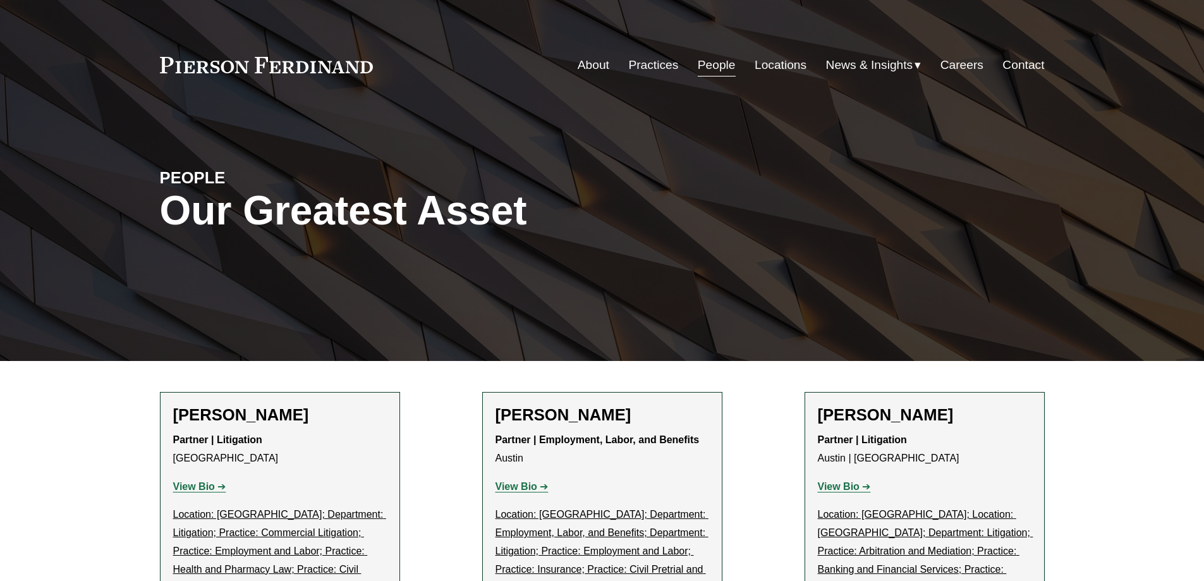  What do you see at coordinates (962, 65) in the screenshot?
I see `a: Careers` at bounding box center [962, 65].